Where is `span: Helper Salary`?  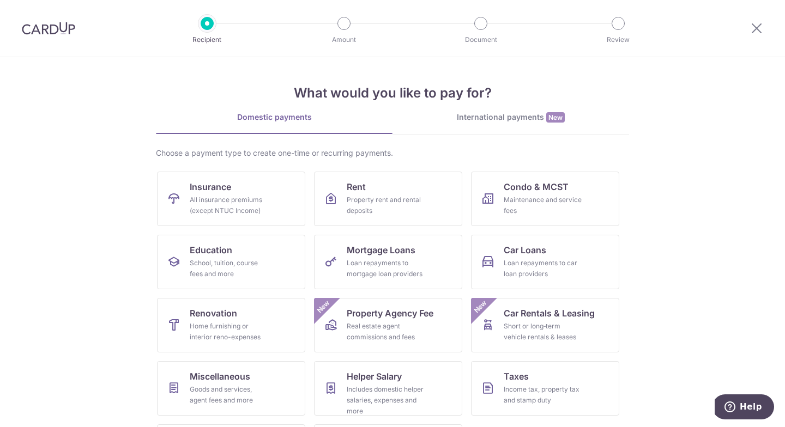
span: Helper Salary is located at coordinates (374, 377).